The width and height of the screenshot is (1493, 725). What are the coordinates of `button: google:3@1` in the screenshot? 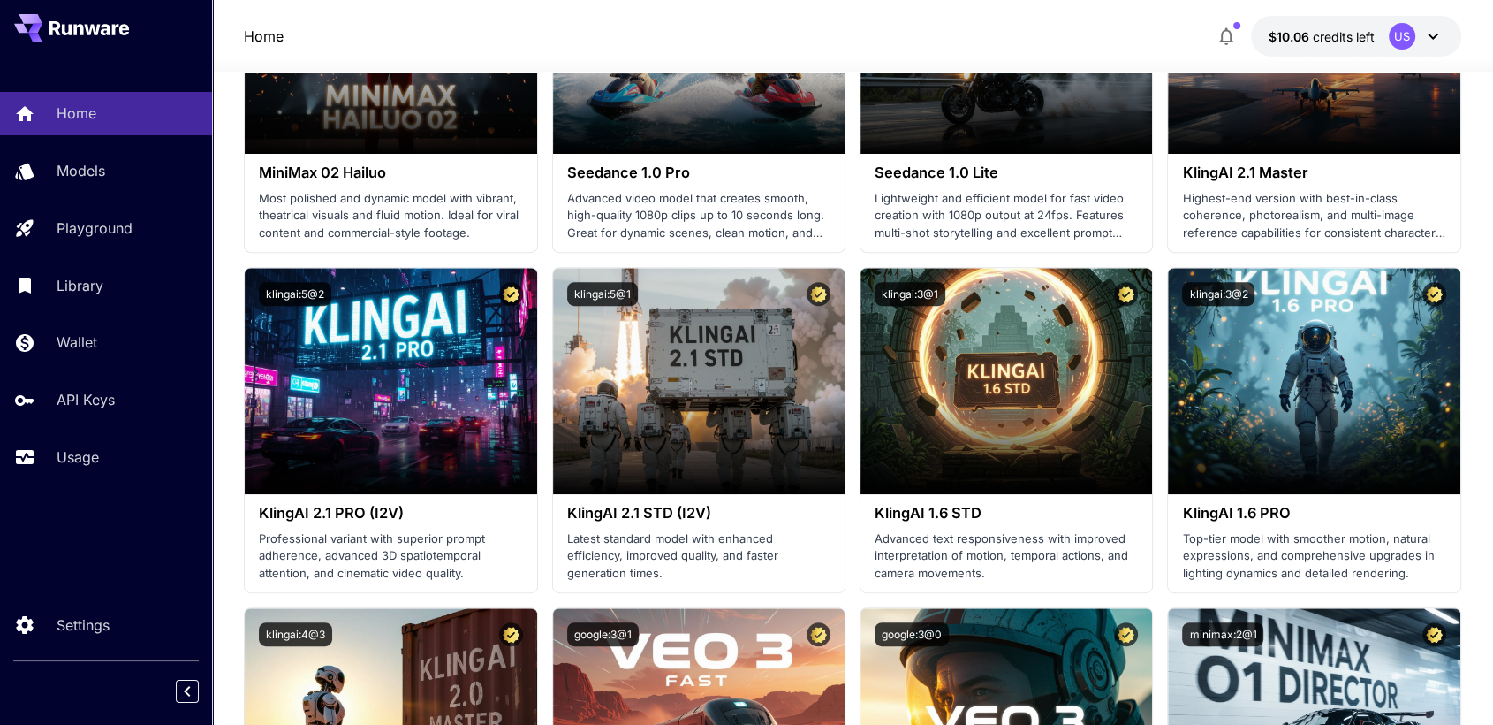 It's located at (603, 634).